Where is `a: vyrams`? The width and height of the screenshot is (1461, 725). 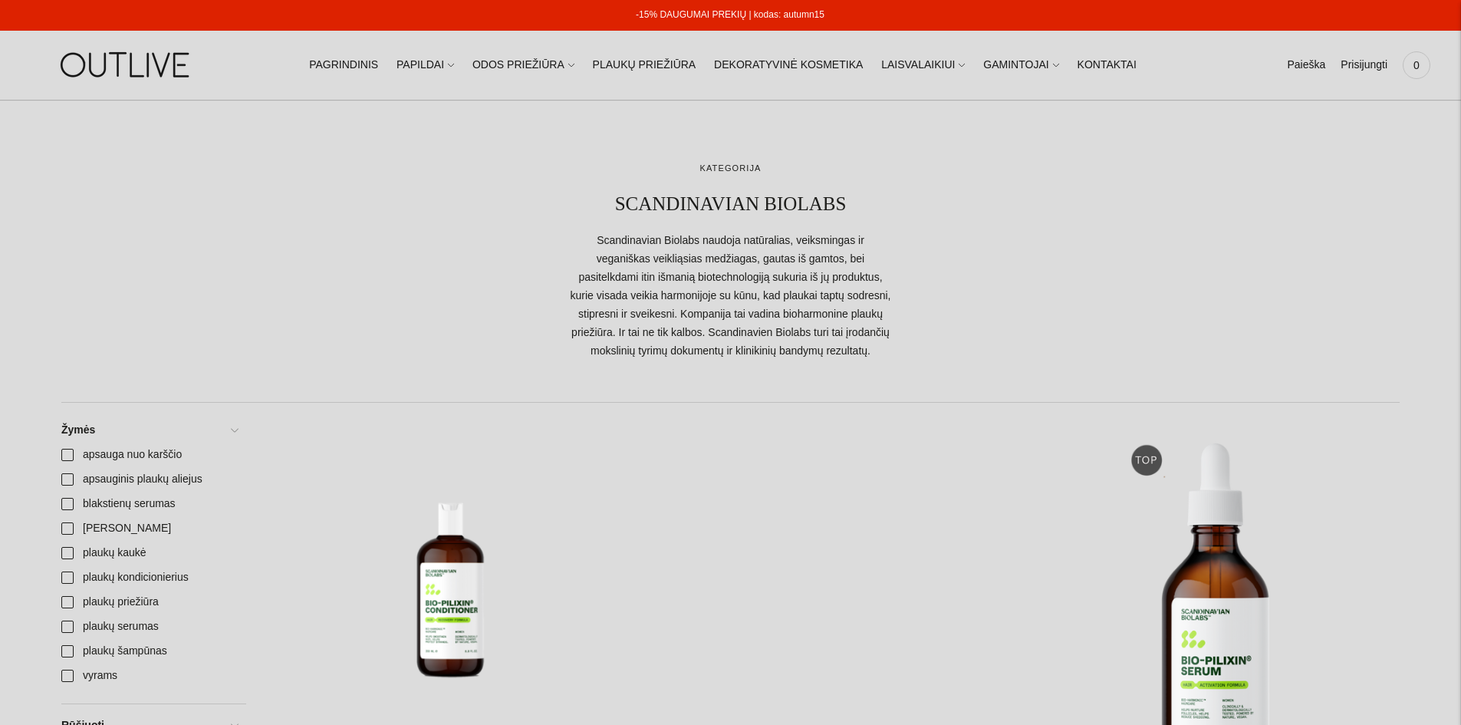
a: vyrams is located at coordinates (149, 675).